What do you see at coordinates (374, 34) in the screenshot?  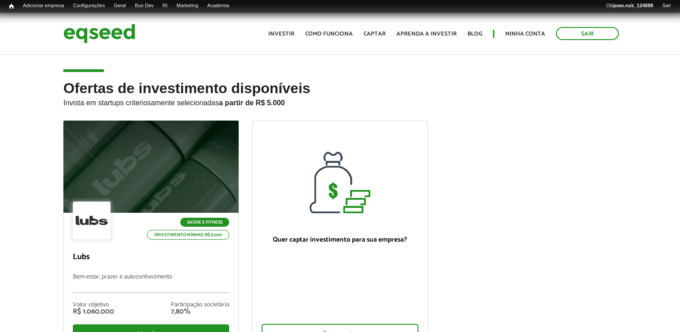 I see `a: Captar` at bounding box center [374, 34].